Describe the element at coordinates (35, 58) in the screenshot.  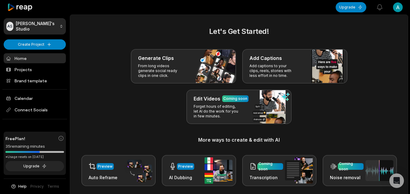
I see `a: Home` at that location.